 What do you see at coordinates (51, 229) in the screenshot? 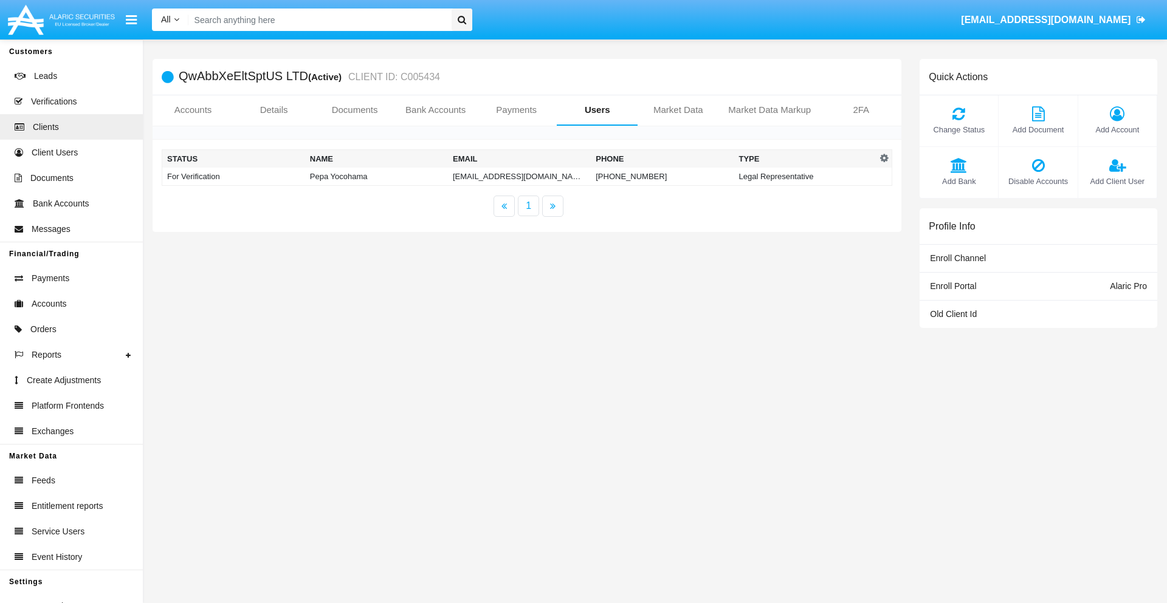
I see `span: Messages` at bounding box center [51, 229].